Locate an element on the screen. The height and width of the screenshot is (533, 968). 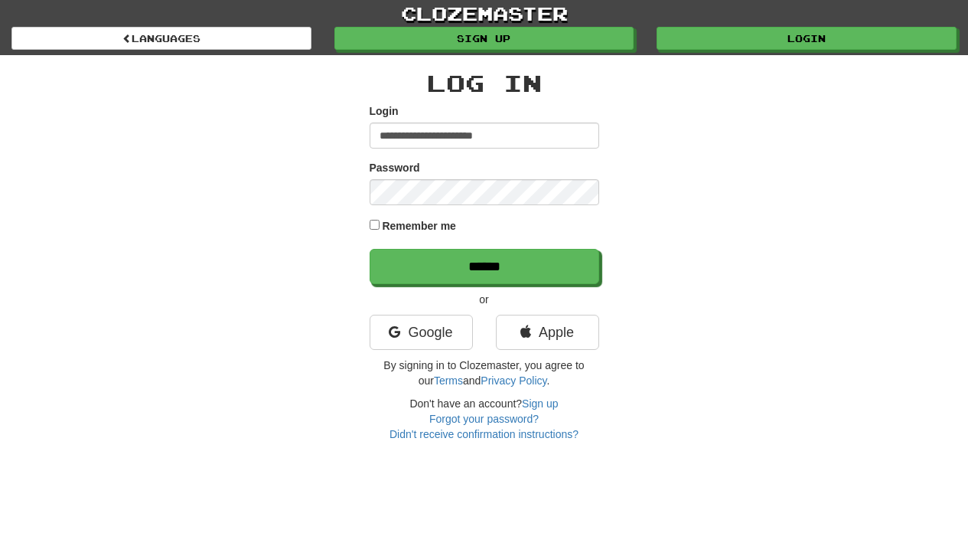
div: Don't have an account? is located at coordinates (484, 419).